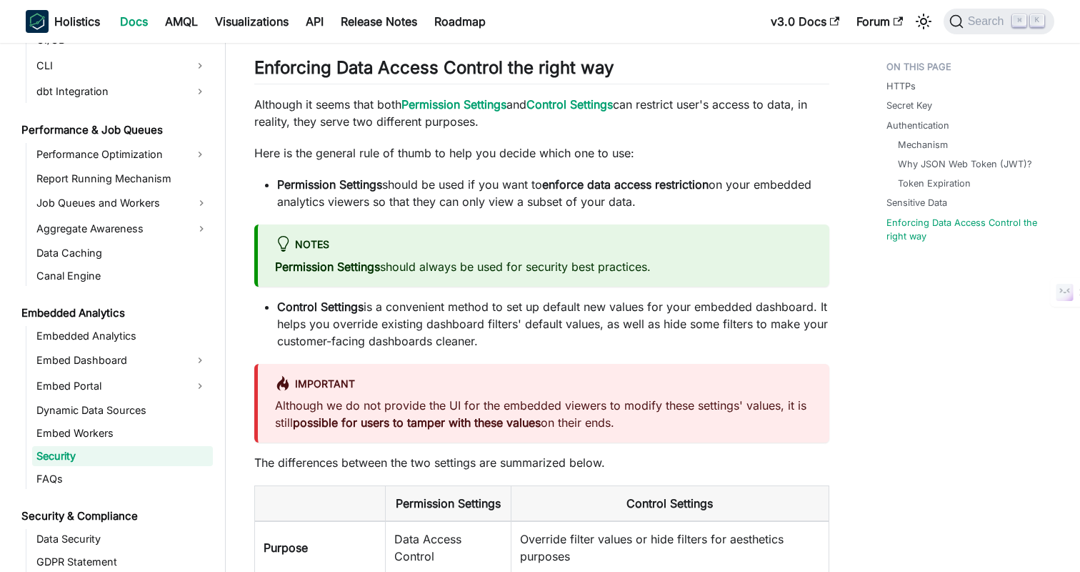 This screenshot has width=1080, height=572. I want to click on button: Search (Command+K), so click(999, 21).